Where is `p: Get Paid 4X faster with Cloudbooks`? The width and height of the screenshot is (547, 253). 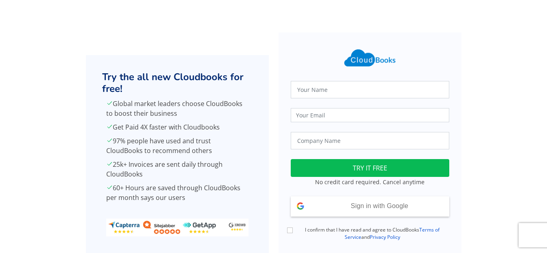
p: Get Paid 4X faster with Cloudbooks is located at coordinates (177, 127).